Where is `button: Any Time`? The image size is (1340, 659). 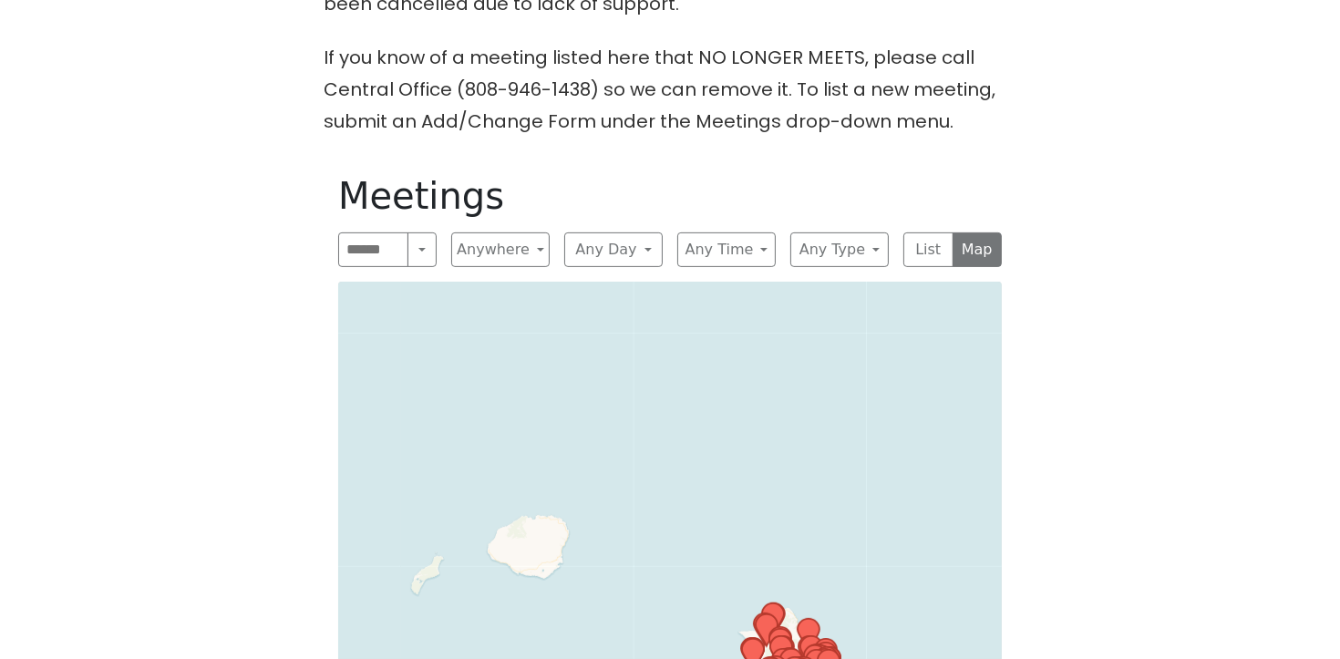 button: Any Time is located at coordinates (727, 250).